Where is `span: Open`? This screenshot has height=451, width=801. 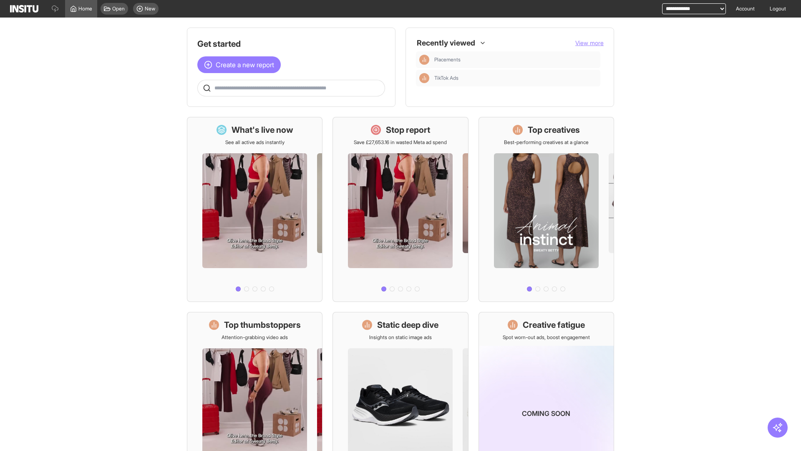 span: Open is located at coordinates (118, 9).